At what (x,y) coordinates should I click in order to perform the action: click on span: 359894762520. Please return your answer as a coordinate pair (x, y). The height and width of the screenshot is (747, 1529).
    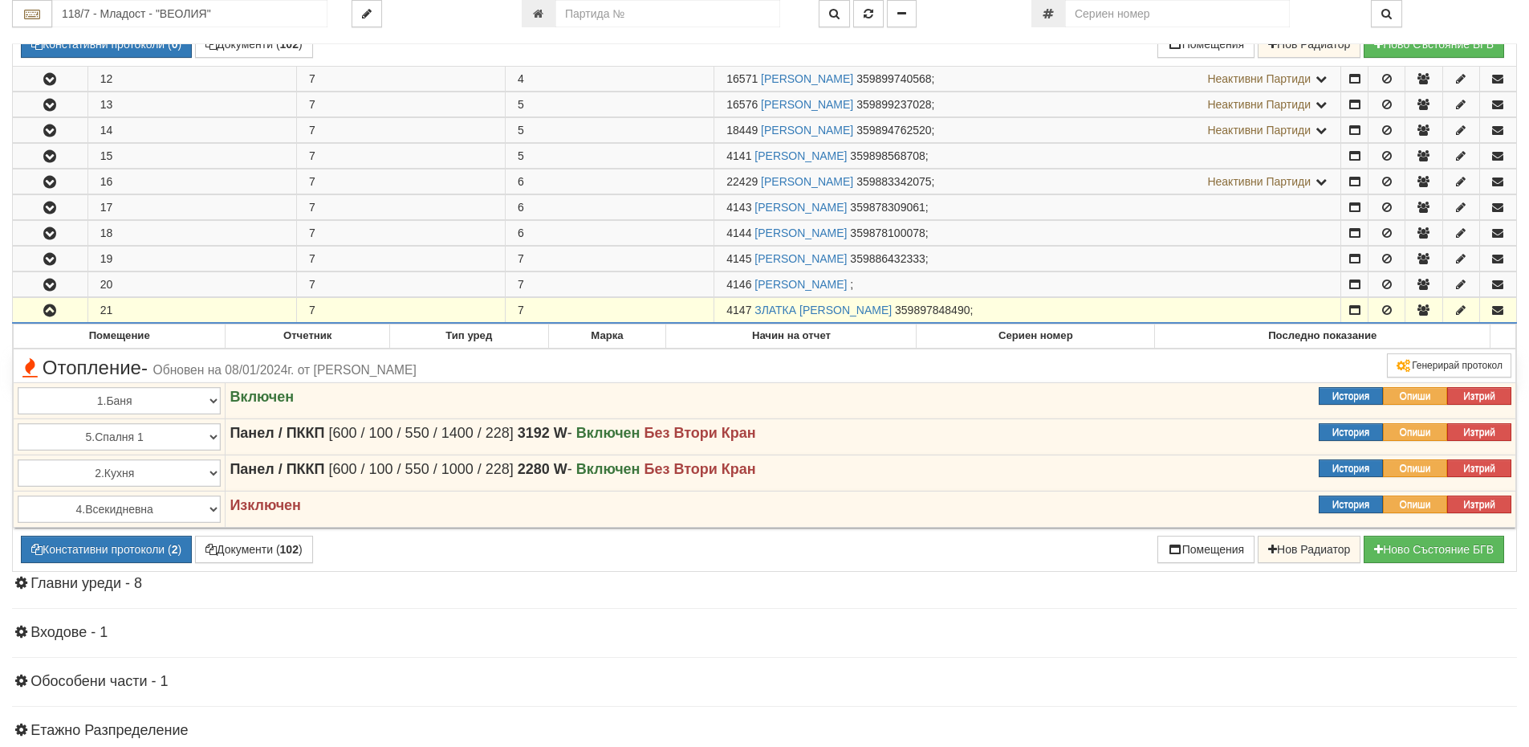
    Looking at the image, I should click on (894, 130).